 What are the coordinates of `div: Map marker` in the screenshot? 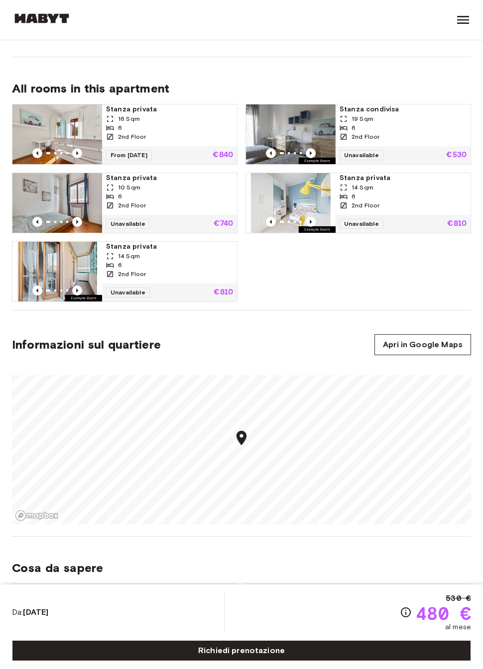 It's located at (241, 439).